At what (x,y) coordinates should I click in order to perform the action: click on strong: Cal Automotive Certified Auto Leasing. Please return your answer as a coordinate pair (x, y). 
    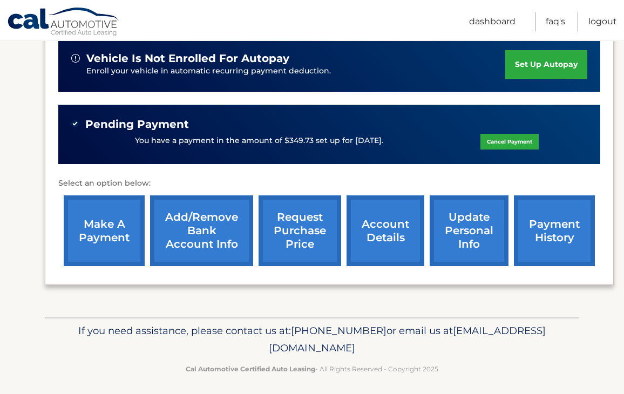
    Looking at the image, I should click on (250, 368).